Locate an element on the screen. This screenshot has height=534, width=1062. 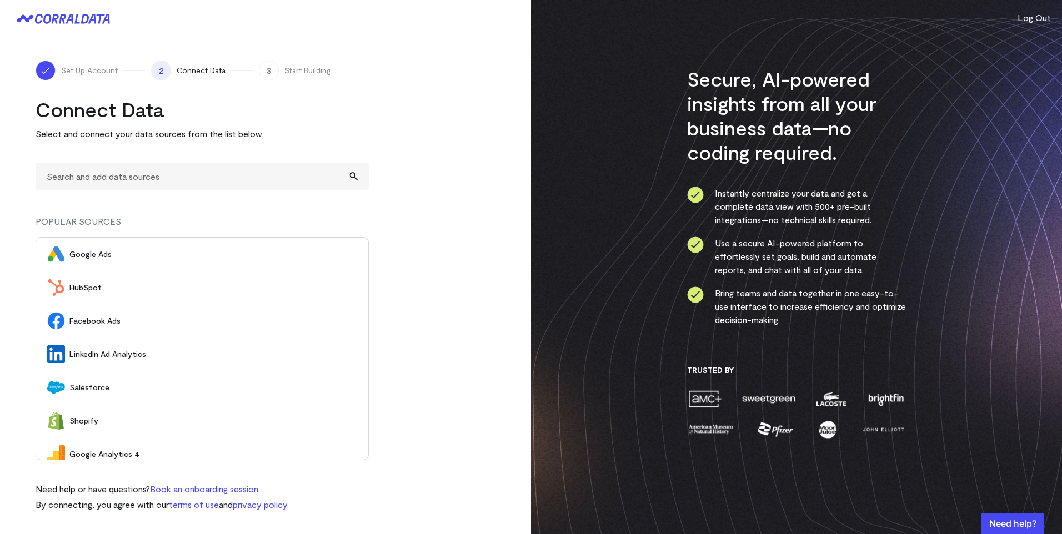
img: Shopify is located at coordinates (56, 421).